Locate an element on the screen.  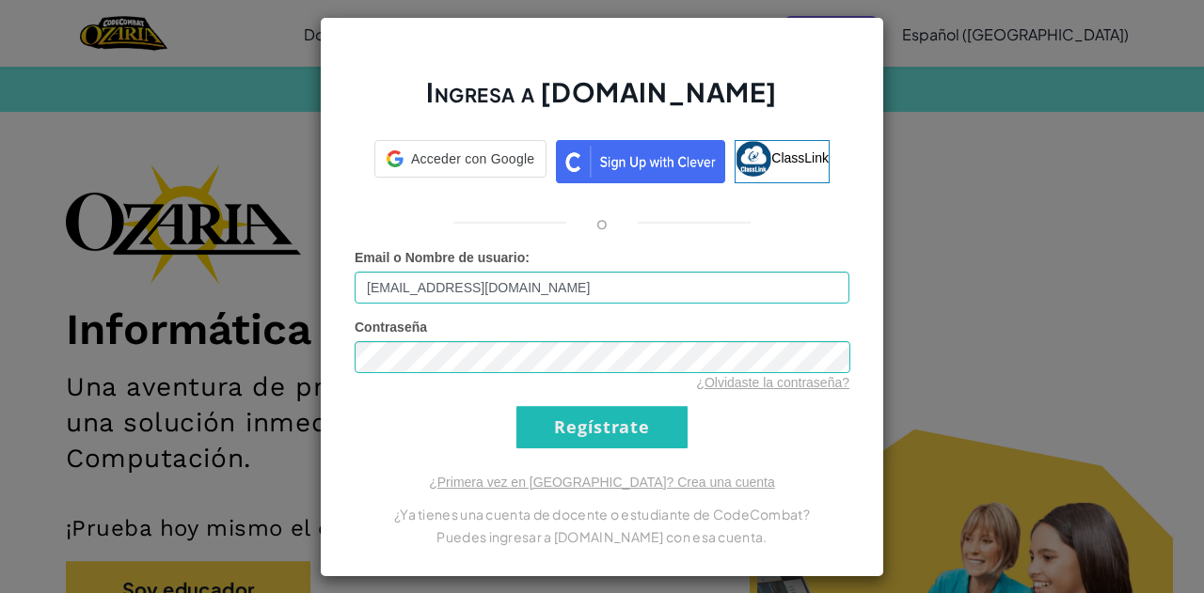
span: Contraseña is located at coordinates (390, 327).